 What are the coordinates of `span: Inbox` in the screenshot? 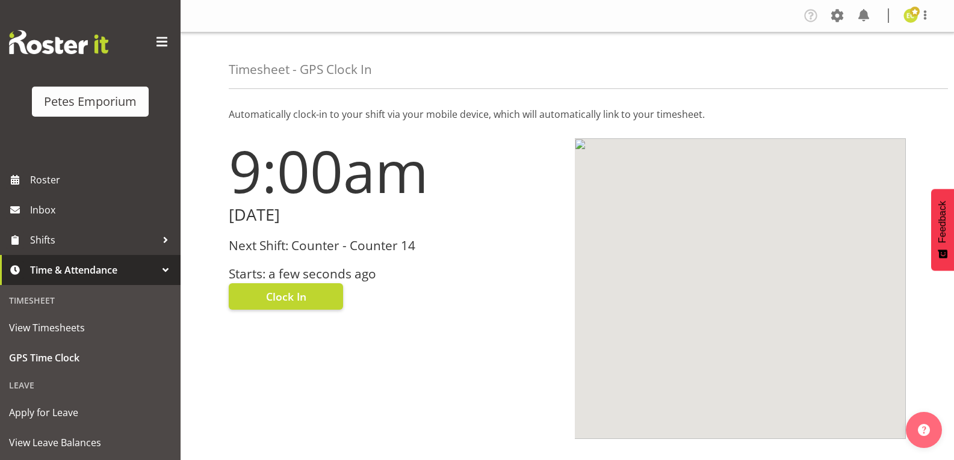 It's located at (102, 210).